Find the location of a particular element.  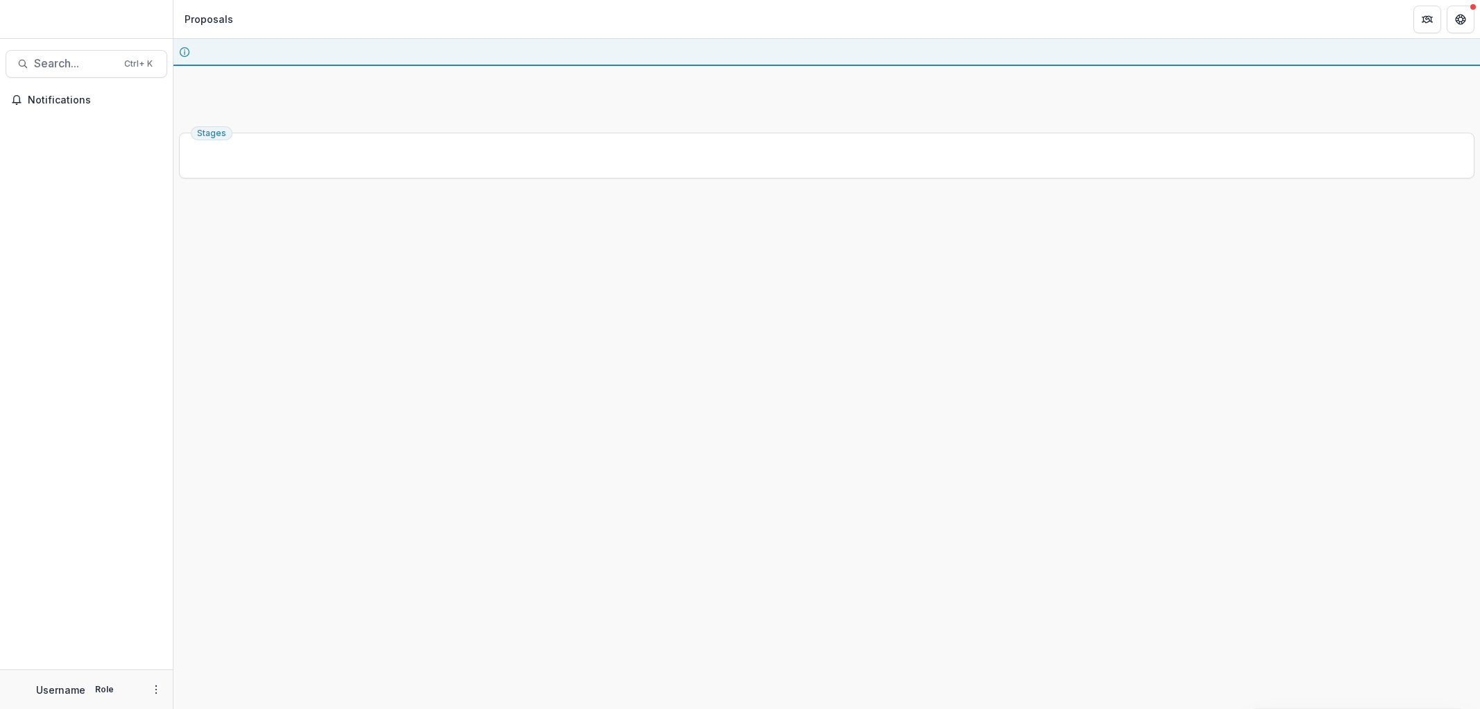

p: Username is located at coordinates (60, 689).